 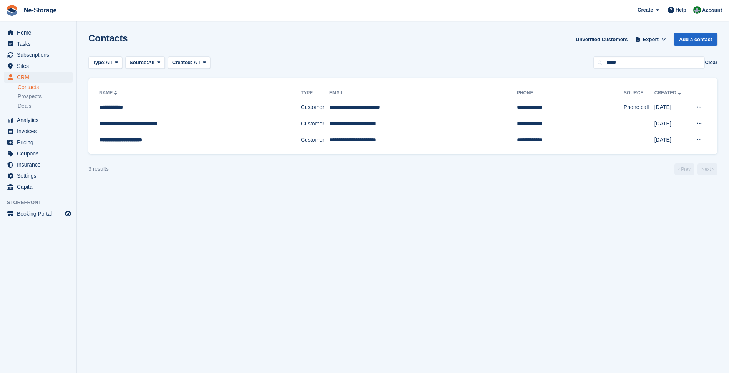 What do you see at coordinates (40, 187) in the screenshot?
I see `span: Capital` at bounding box center [40, 187].